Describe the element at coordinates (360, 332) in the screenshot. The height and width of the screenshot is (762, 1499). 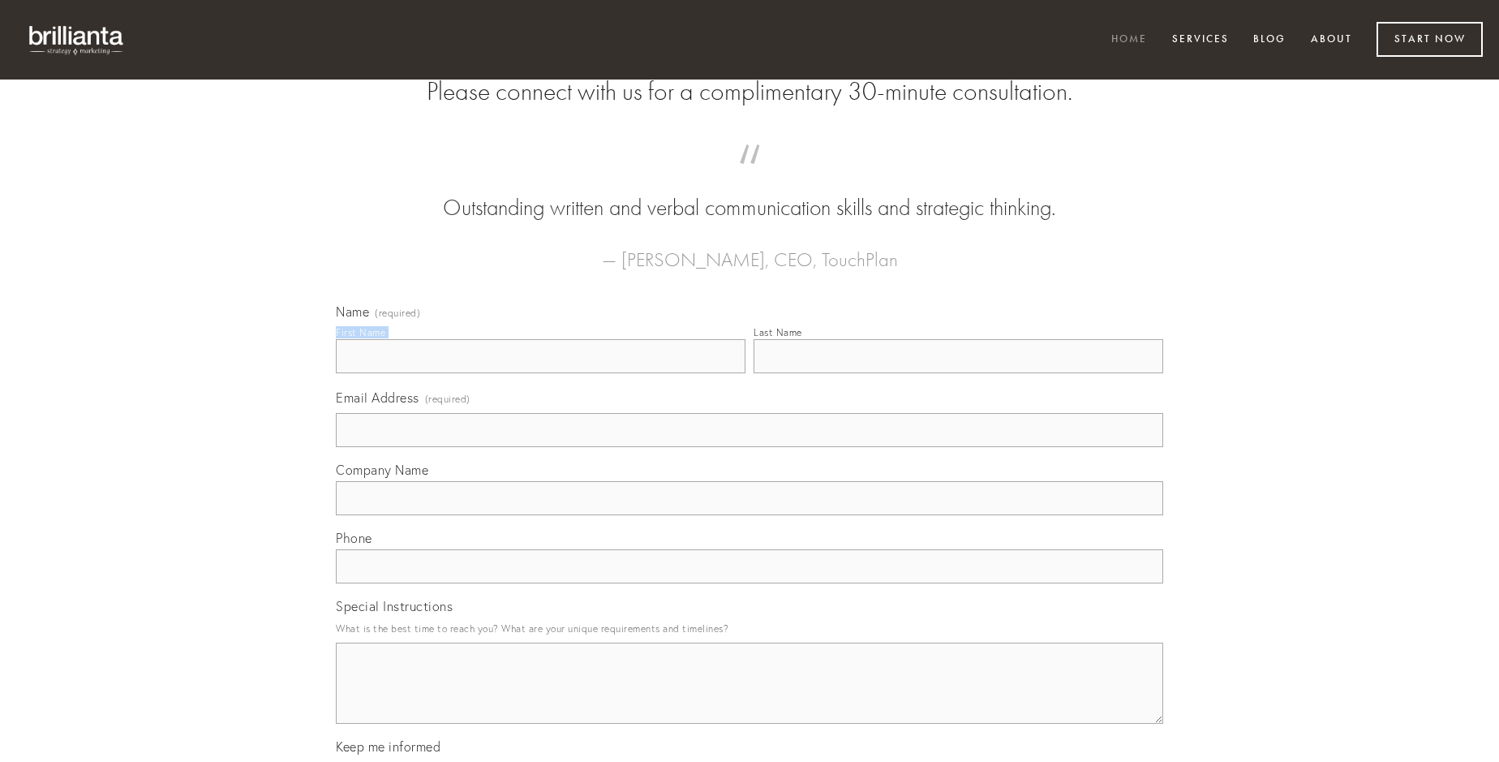
I see `div: First Name` at that location.